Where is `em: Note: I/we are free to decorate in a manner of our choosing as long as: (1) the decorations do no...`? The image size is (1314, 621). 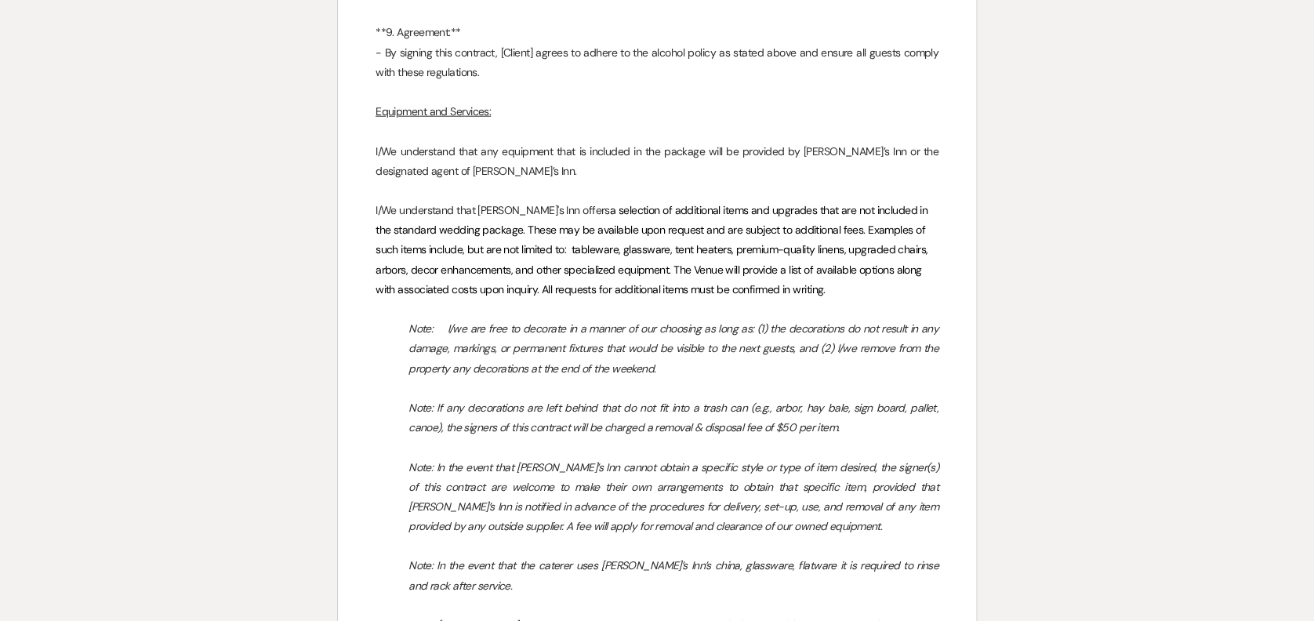 em: Note: I/we are free to decorate in a manner of our choosing as long as: (1) the decorations do no... is located at coordinates (674, 348).